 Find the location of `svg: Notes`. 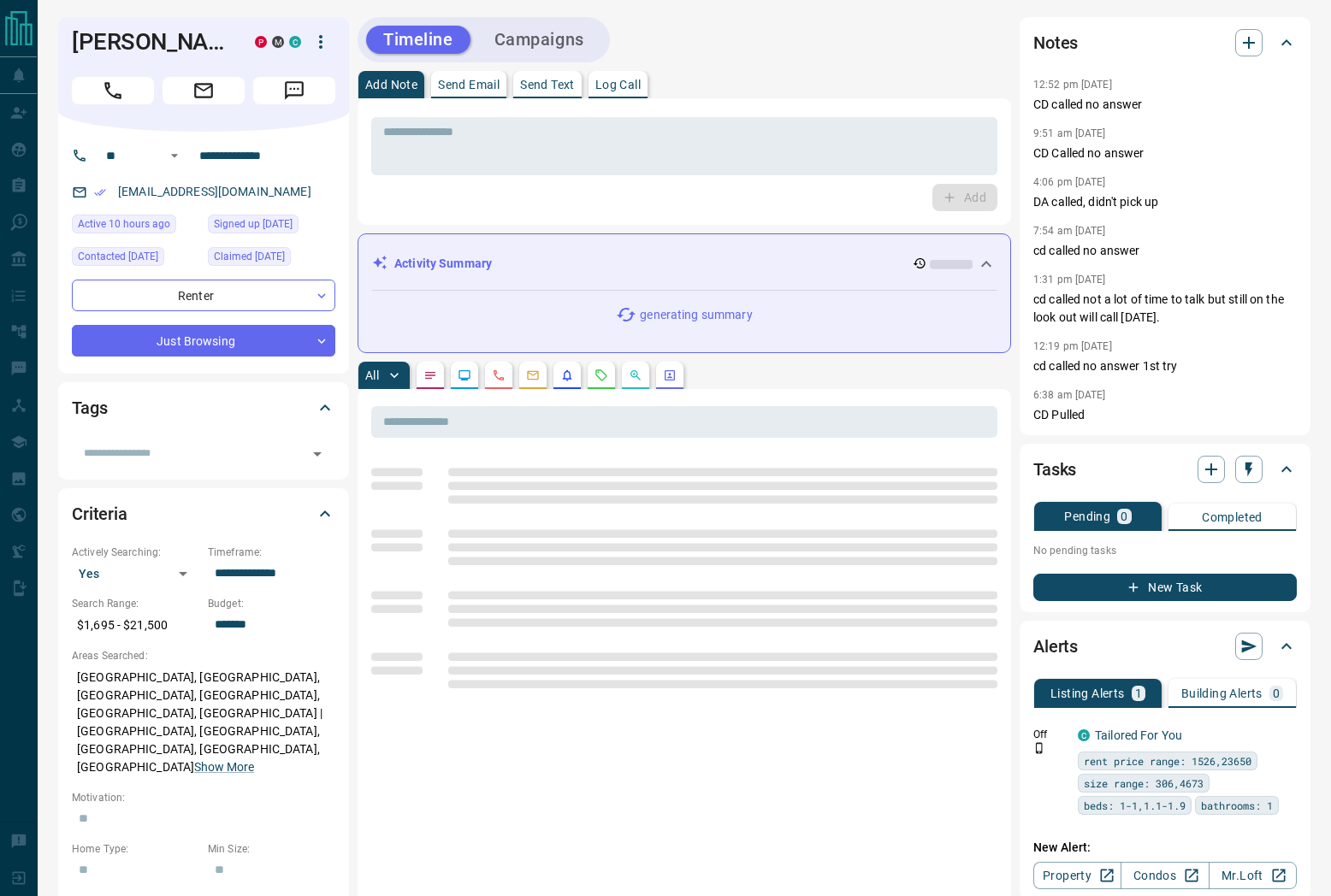

svg: Notes is located at coordinates (430, 375).